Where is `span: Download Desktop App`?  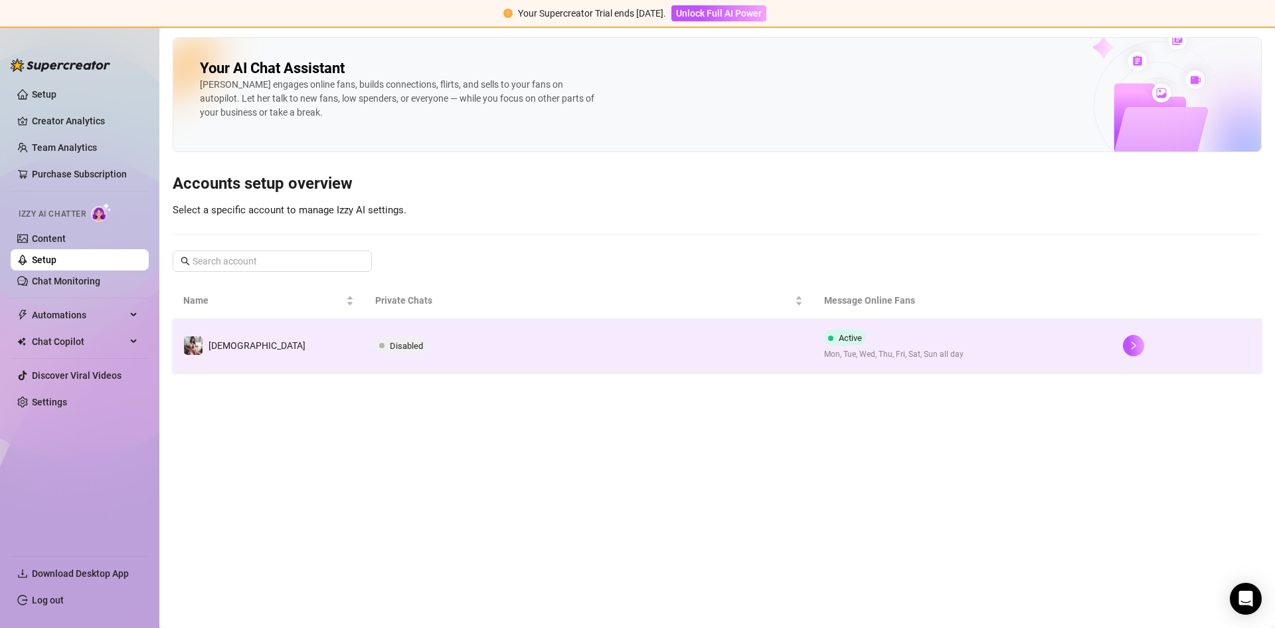
span: Download Desktop App is located at coordinates (80, 573).